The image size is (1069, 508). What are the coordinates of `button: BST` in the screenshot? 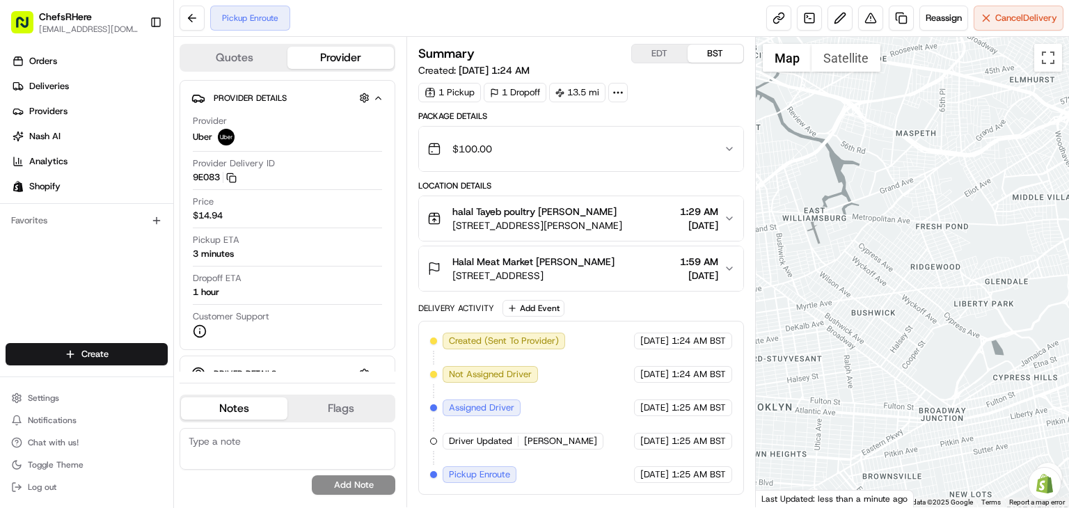 It's located at (716, 54).